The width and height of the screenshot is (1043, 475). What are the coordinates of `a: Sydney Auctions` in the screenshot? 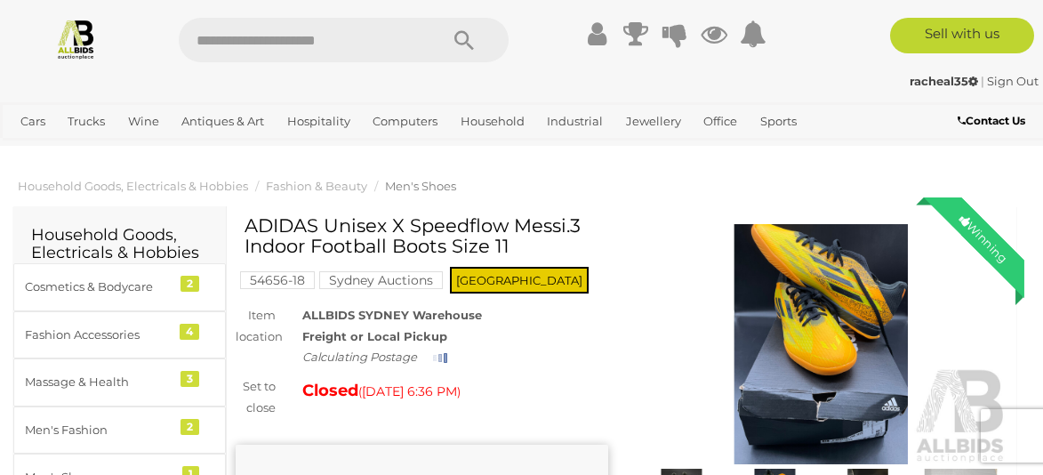 It's located at (380, 280).